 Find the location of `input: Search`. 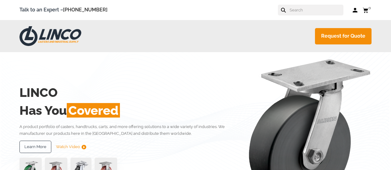

input: Search is located at coordinates (316, 10).